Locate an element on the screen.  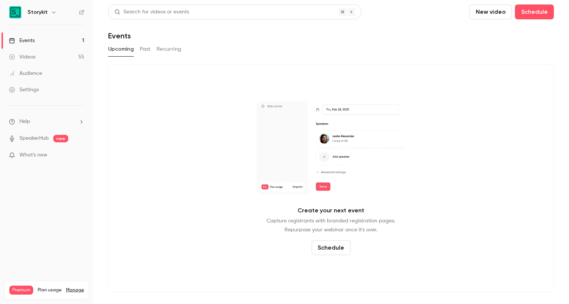
span: Plan usage is located at coordinates (50, 291).